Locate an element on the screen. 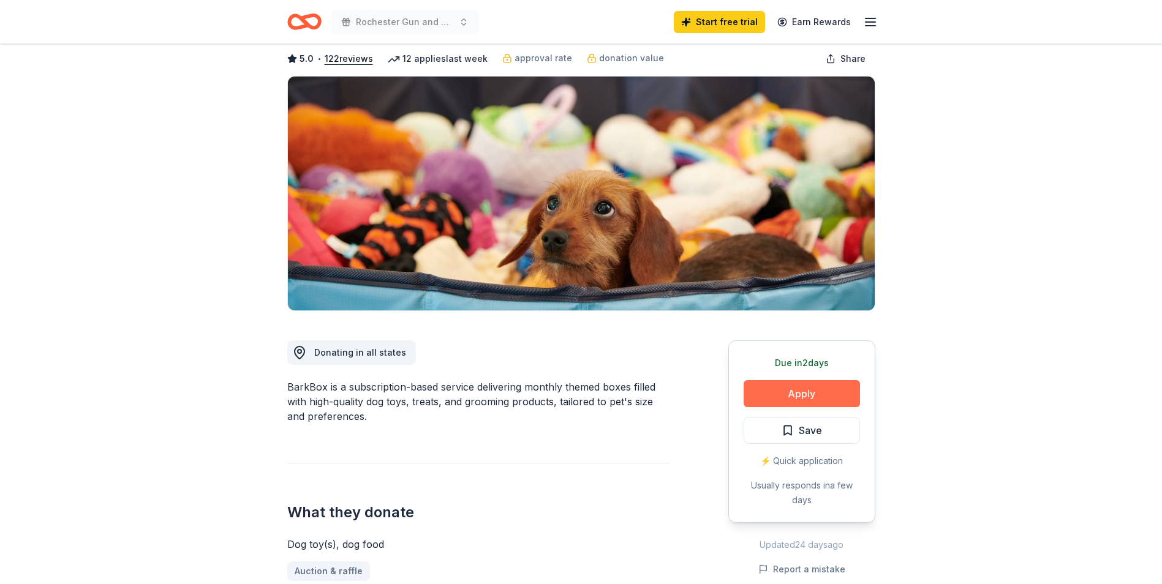 The image size is (1162, 584). span: Share is located at coordinates (853, 59).